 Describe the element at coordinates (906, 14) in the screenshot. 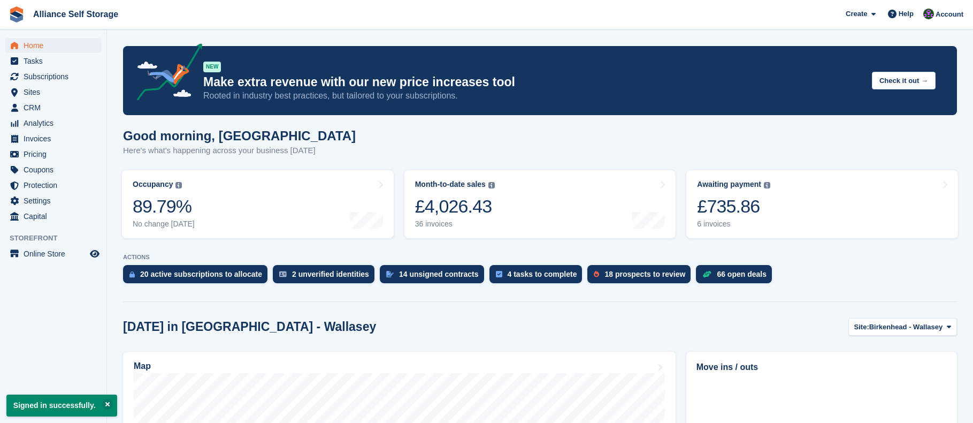

I see `span: Help` at that location.